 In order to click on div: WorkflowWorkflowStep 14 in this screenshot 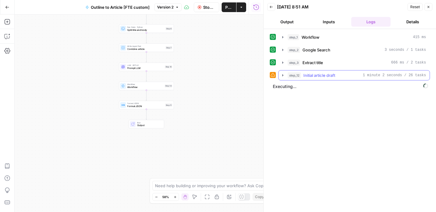, I will do `click(146, 86)`.